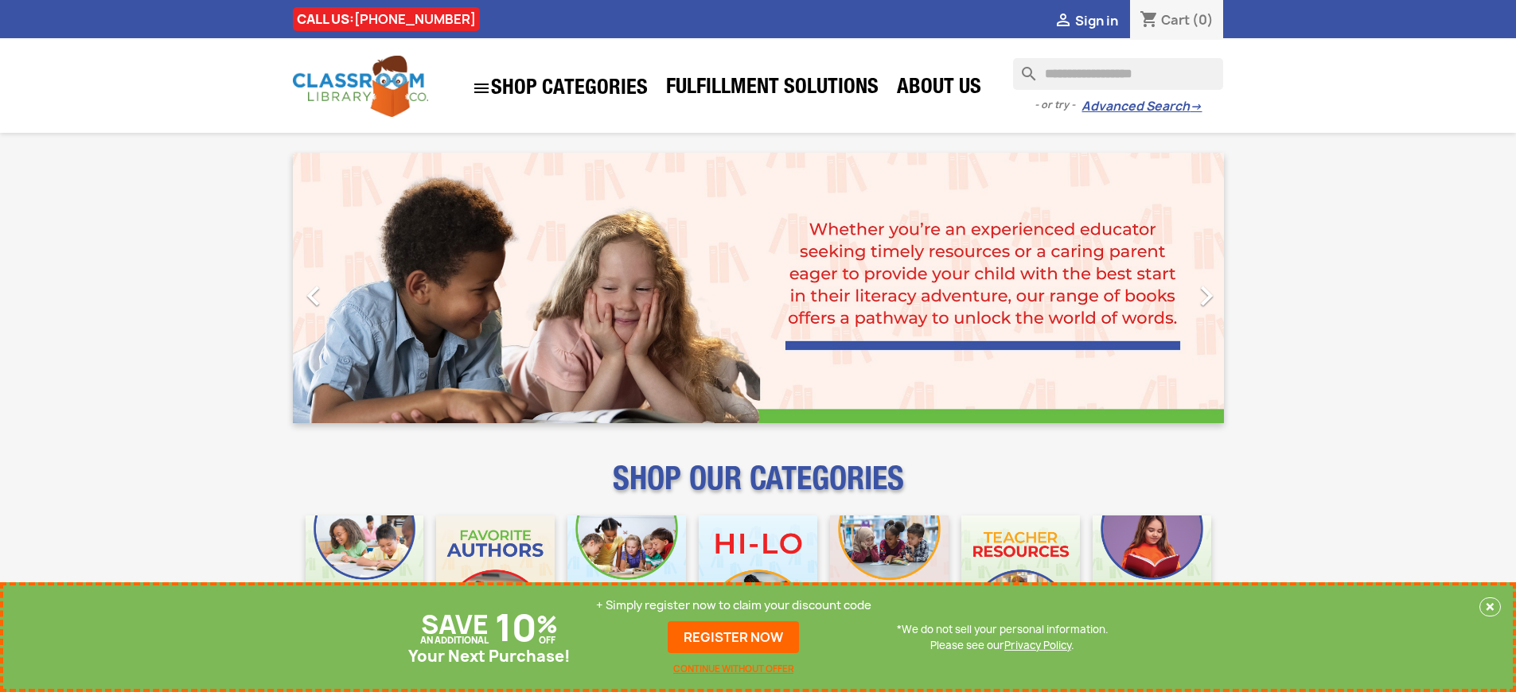 This screenshot has height=692, width=1516. Describe the element at coordinates (360, 86) in the screenshot. I see `img: Classroom Library Company` at that location.